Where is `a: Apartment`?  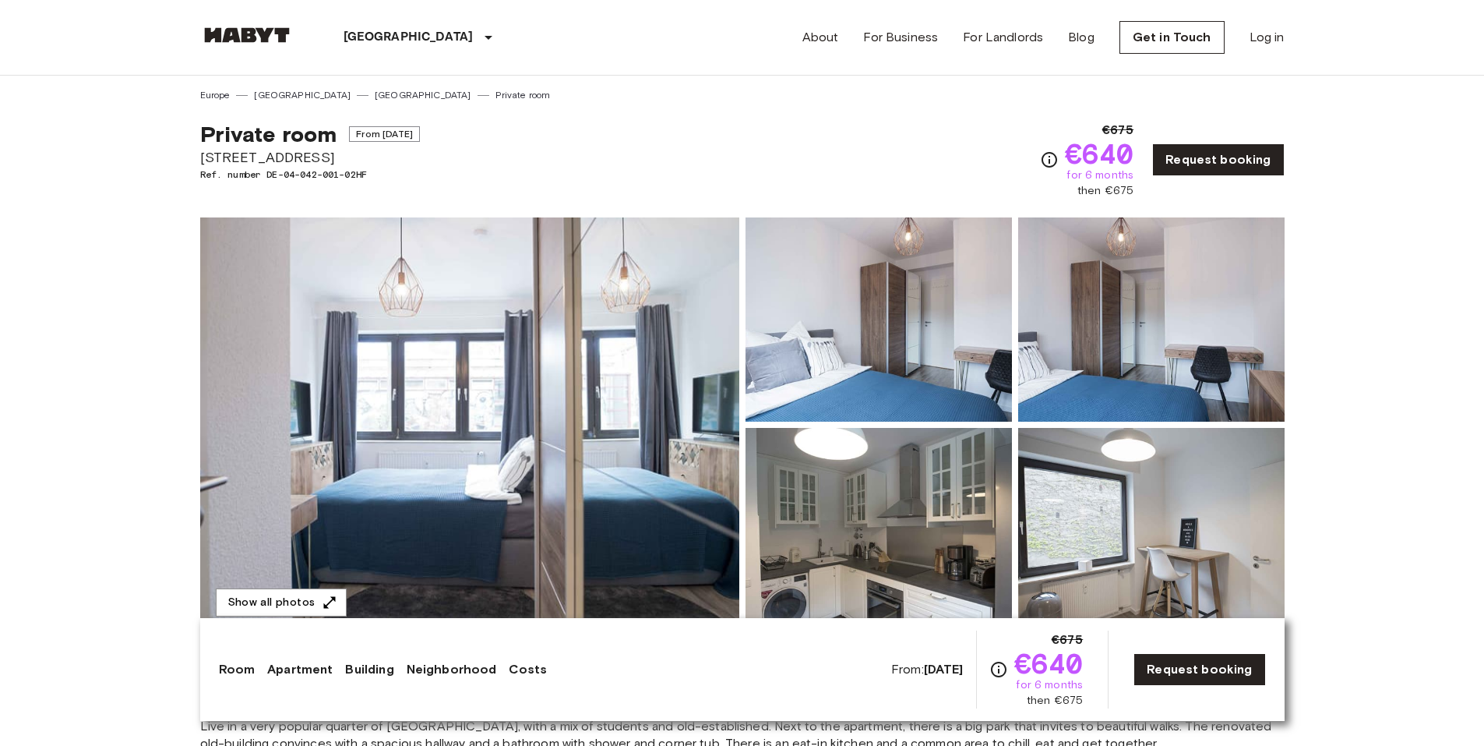 a: Apartment is located at coordinates (300, 669).